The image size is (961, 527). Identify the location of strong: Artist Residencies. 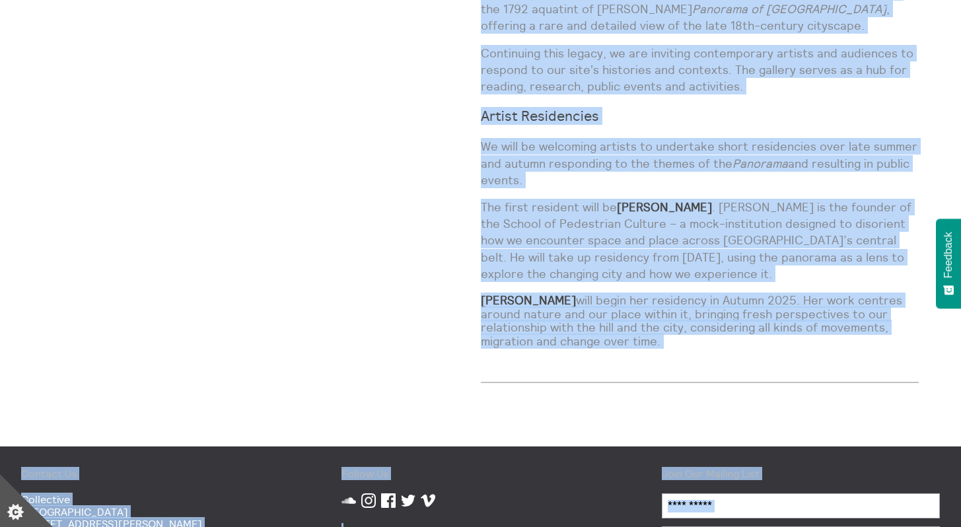
(539, 116).